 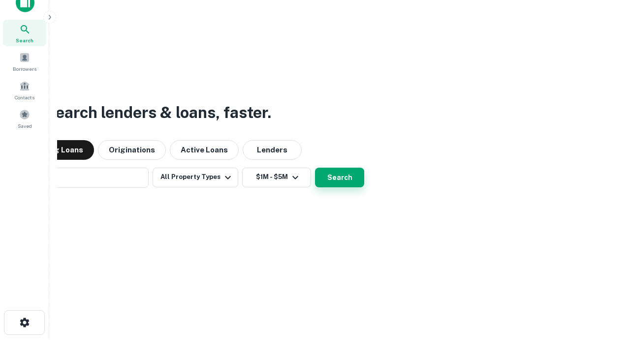 I want to click on span: Search, so click(x=25, y=40).